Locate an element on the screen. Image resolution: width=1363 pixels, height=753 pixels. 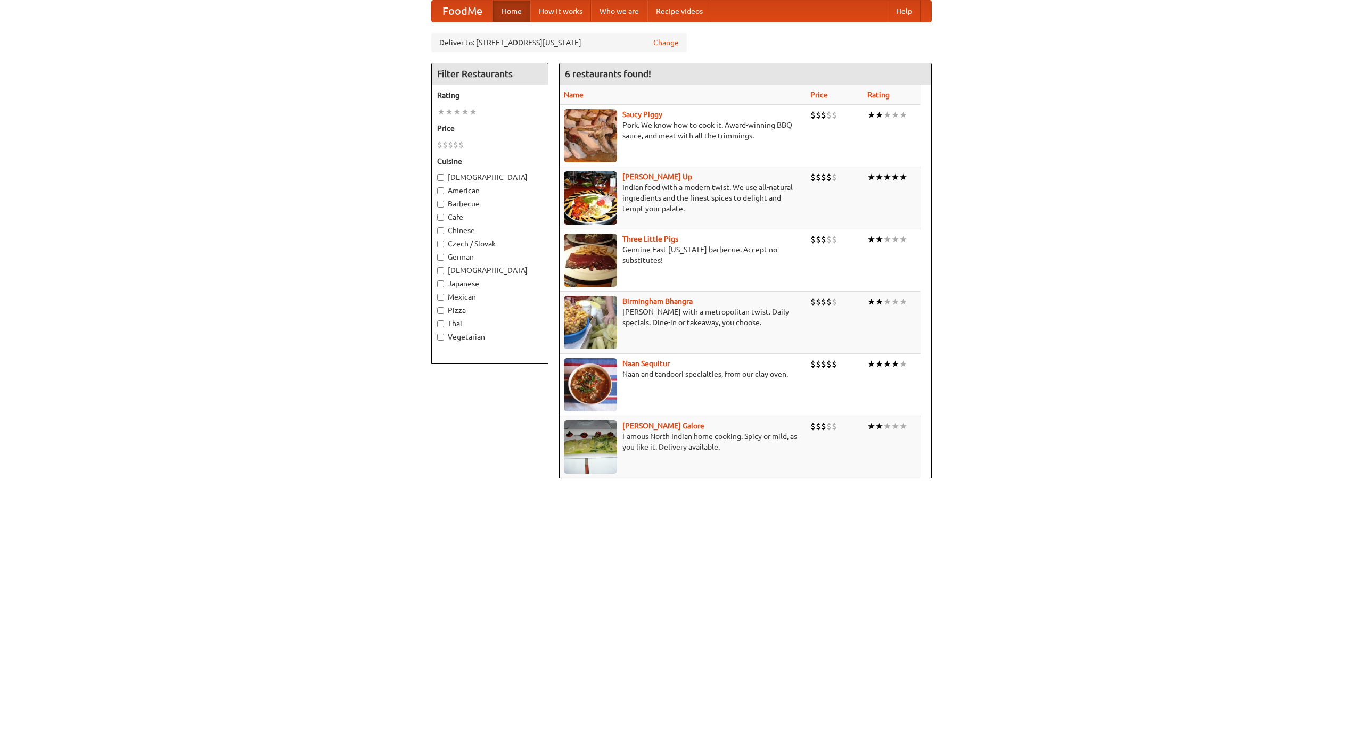
h5: Price is located at coordinates (490, 128).